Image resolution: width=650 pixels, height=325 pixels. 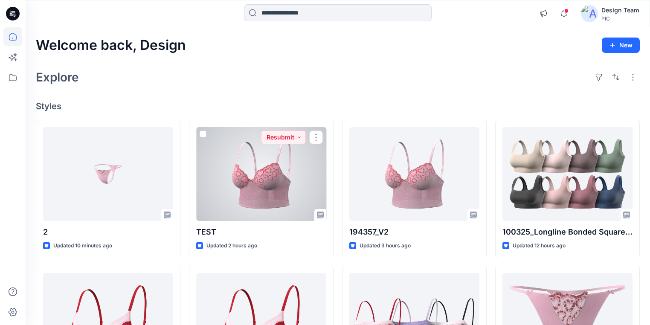 What do you see at coordinates (568, 174) in the screenshot?
I see `a: 100325_Longline Bonded Square Neck Bra` at bounding box center [568, 174].